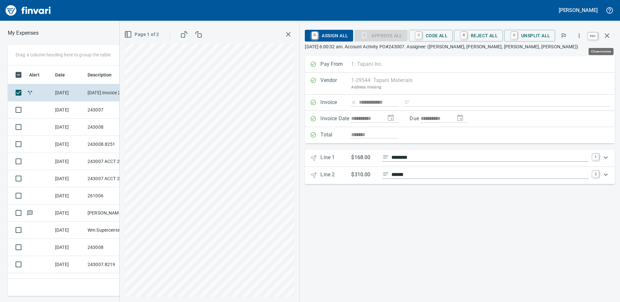 The width and height of the screenshot is (620, 302). I want to click on a: esc, so click(592, 36).